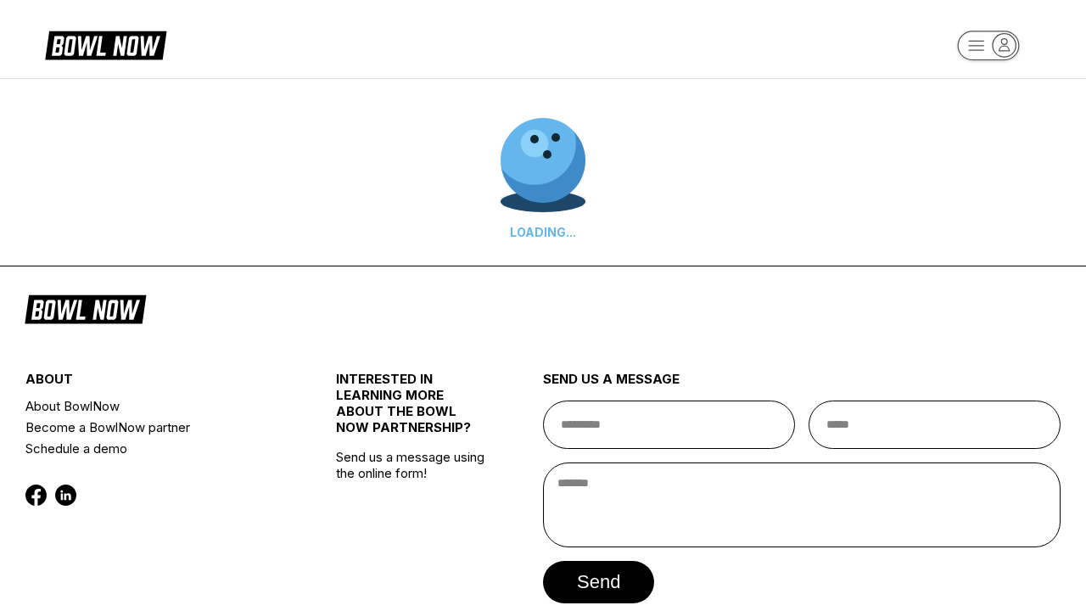 This screenshot has height=611, width=1086. Describe the element at coordinates (154, 405) in the screenshot. I see `a: About BowlNow` at that location.